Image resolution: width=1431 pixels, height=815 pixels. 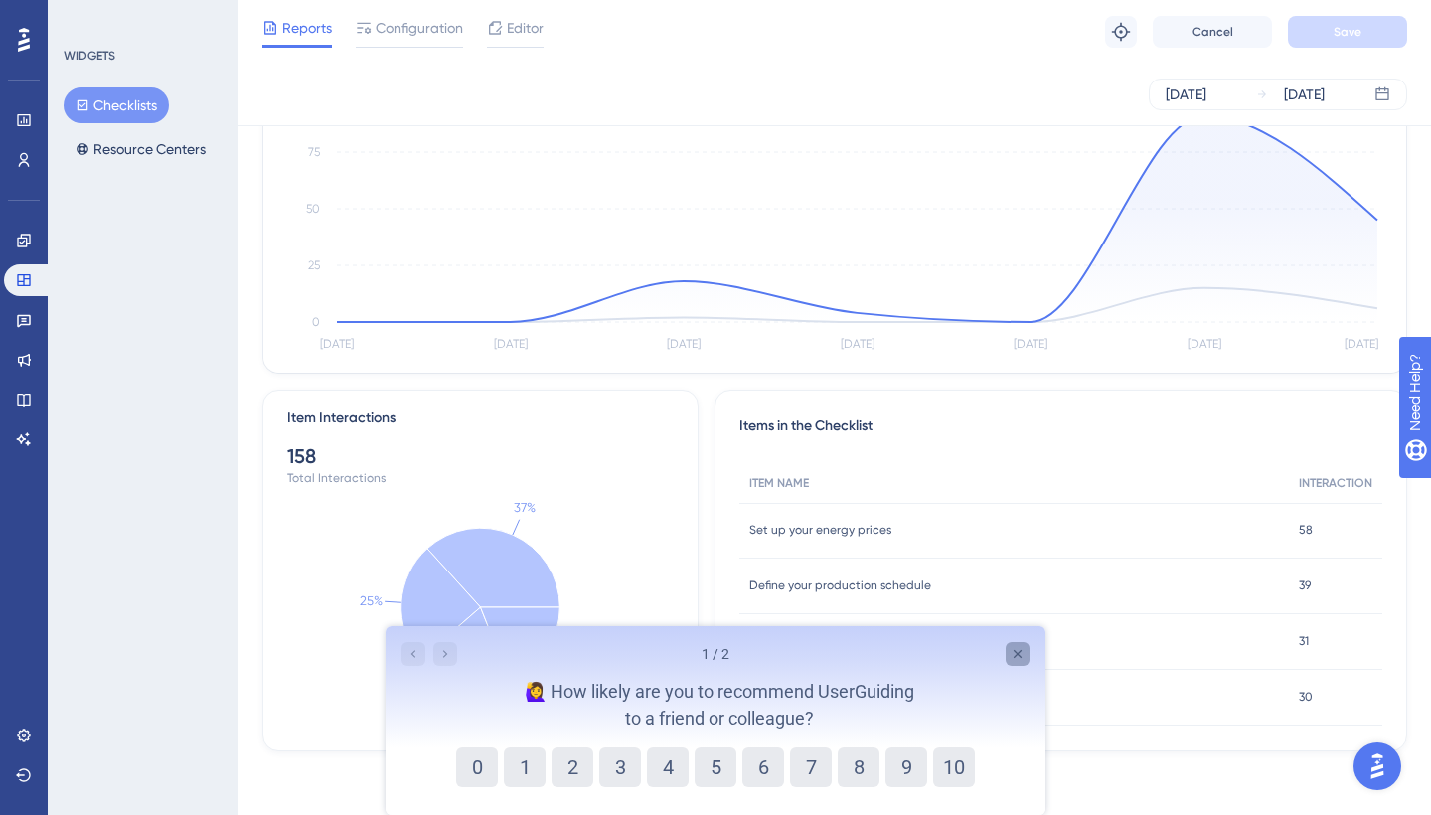 What do you see at coordinates (234, 141) in the screenshot?
I see `button: Rate 3` at bounding box center [234, 141].